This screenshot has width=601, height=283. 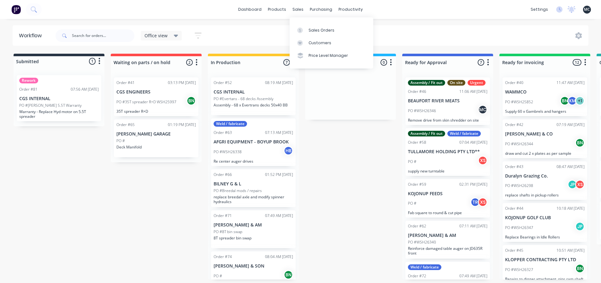 I want to click on div: KM, so click(x=572, y=101).